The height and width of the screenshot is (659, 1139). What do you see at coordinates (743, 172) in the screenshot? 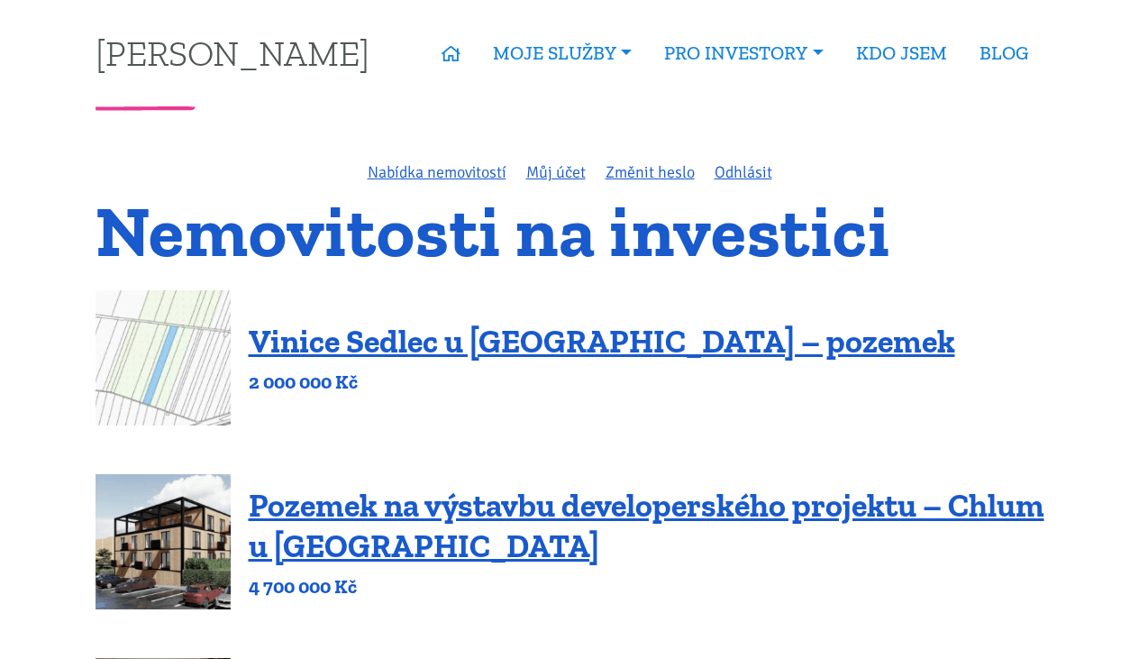
I see `a: Odhlásit` at bounding box center [743, 172].